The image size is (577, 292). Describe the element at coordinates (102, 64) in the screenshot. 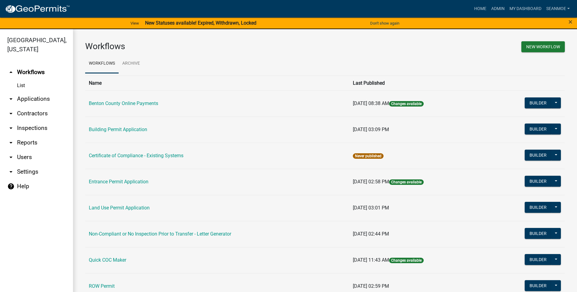

I see `a: Workflows` at that location.